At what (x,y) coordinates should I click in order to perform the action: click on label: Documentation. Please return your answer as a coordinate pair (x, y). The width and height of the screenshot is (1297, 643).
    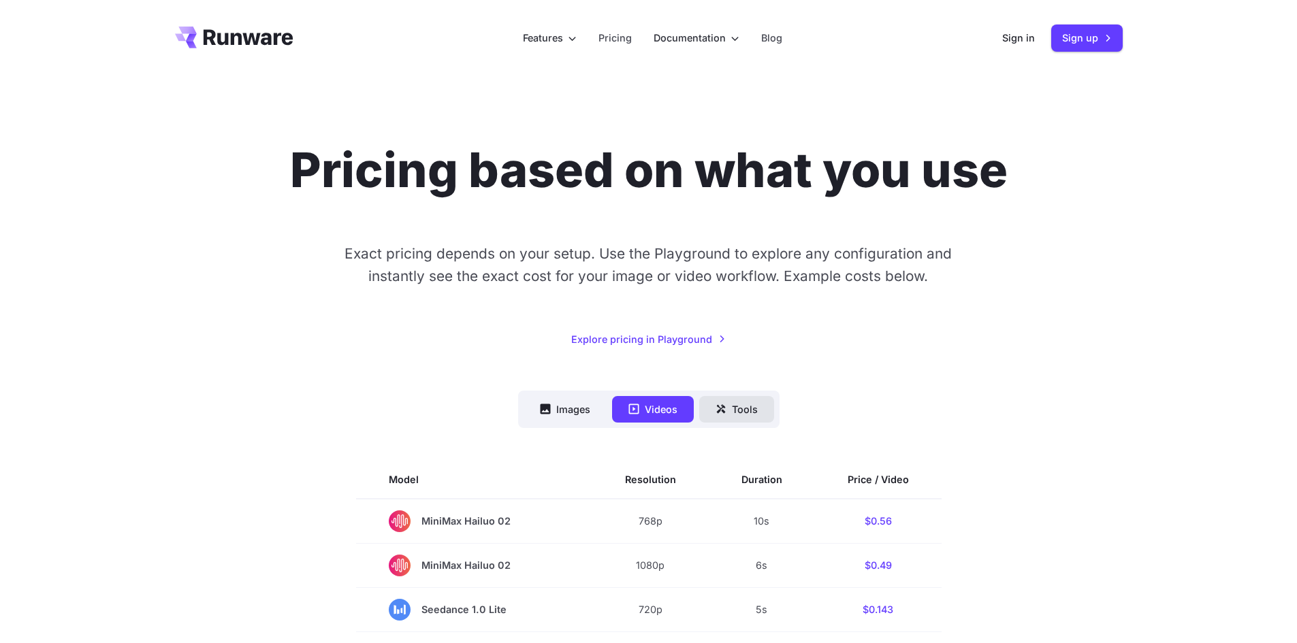
    Looking at the image, I should click on (697, 37).